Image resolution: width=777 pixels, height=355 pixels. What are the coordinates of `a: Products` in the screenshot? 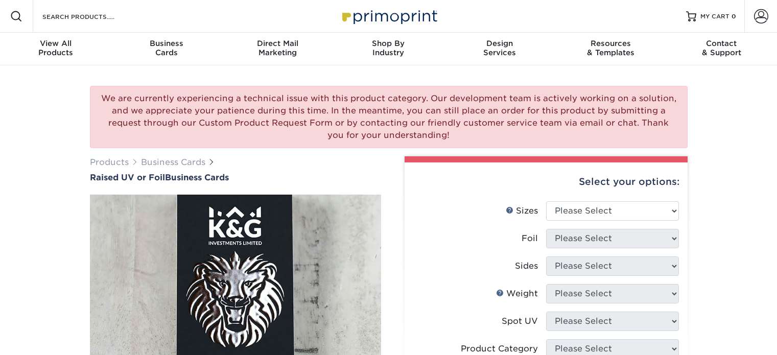 It's located at (109, 162).